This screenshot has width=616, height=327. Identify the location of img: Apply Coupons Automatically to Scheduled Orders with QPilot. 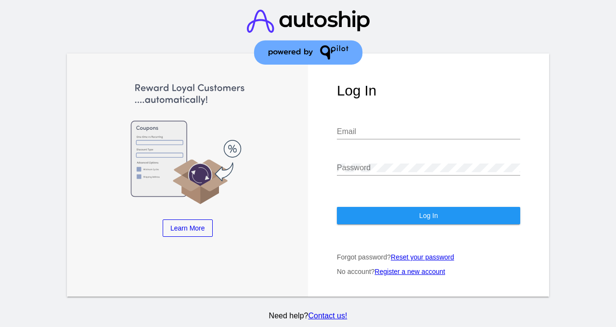
(187, 144).